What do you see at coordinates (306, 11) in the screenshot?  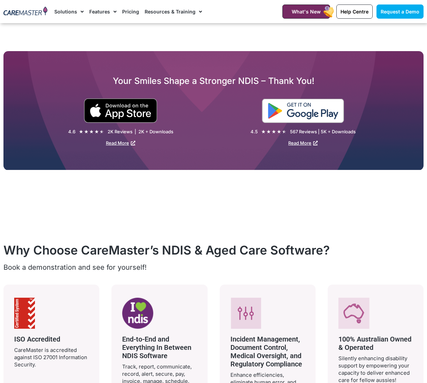 I see `span: What's New` at bounding box center [306, 11].